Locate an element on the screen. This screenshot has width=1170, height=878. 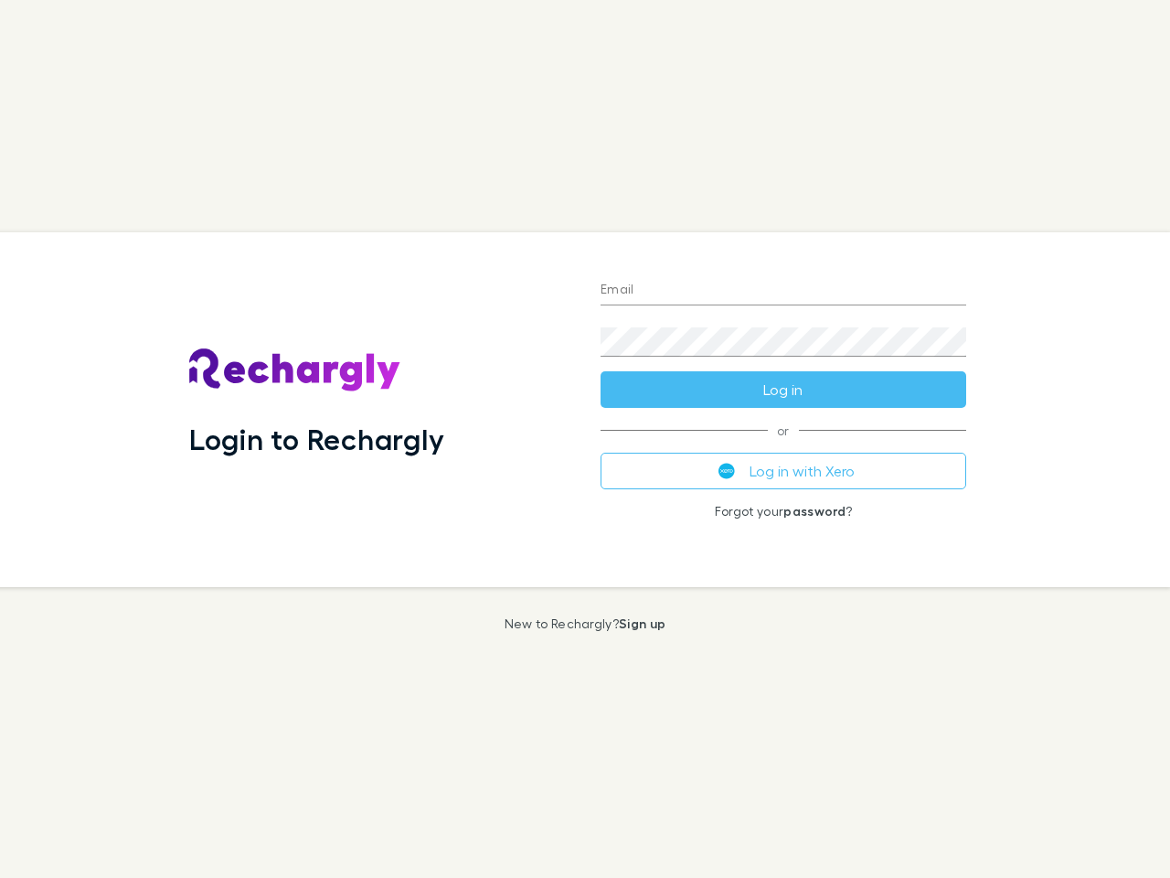
span: or is located at coordinates (783, 430).